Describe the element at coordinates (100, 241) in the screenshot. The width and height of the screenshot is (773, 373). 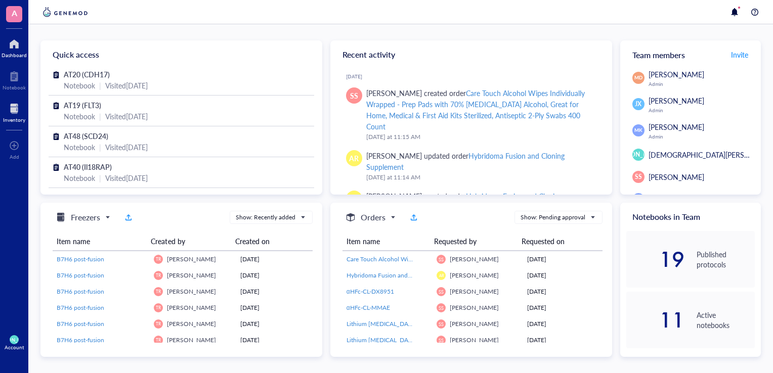
I see `th: Item name` at that location.